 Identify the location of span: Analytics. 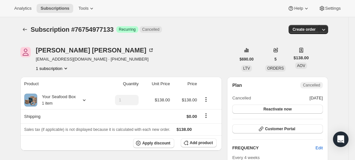
(23, 8).